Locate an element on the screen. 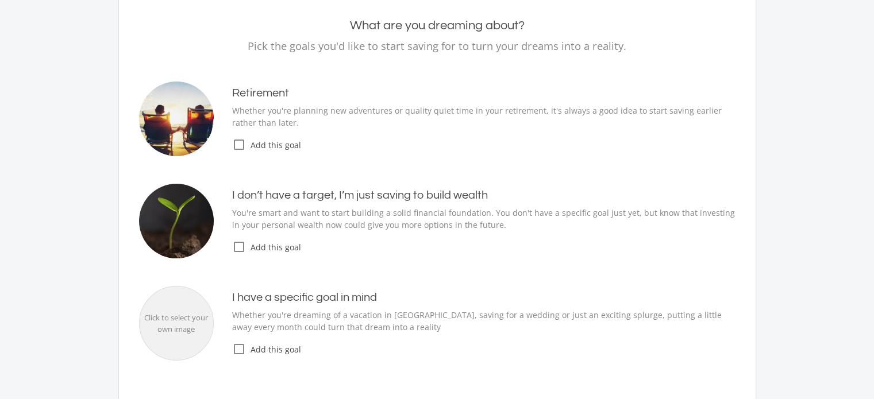 This screenshot has width=874, height=399. h4: I don’t have a target, I’m just saving to build wealth is located at coordinates (484, 195).